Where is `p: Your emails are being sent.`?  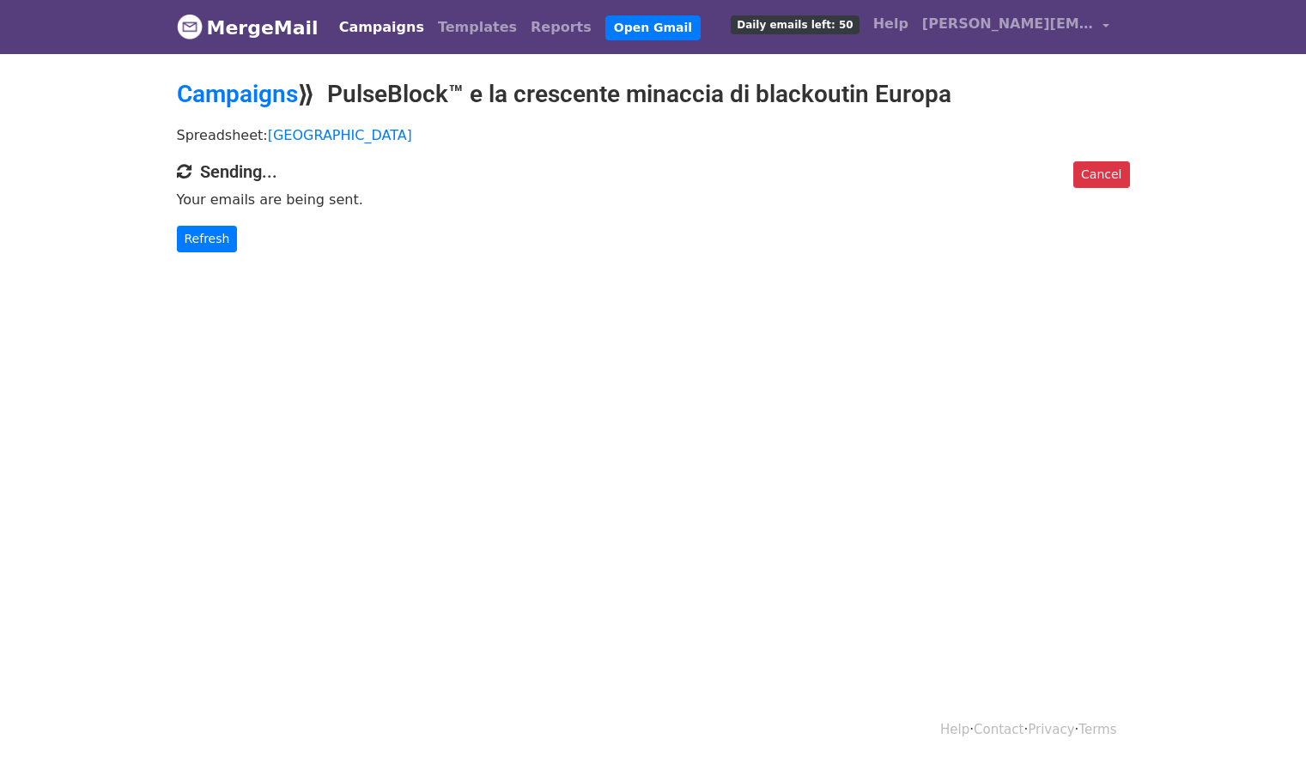
p: Your emails are being sent. is located at coordinates (654, 199).